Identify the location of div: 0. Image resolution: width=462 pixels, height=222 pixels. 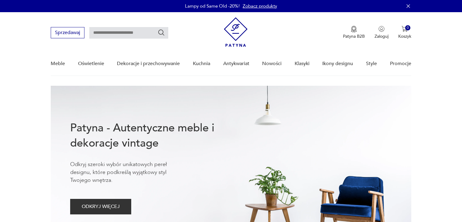
(407, 28).